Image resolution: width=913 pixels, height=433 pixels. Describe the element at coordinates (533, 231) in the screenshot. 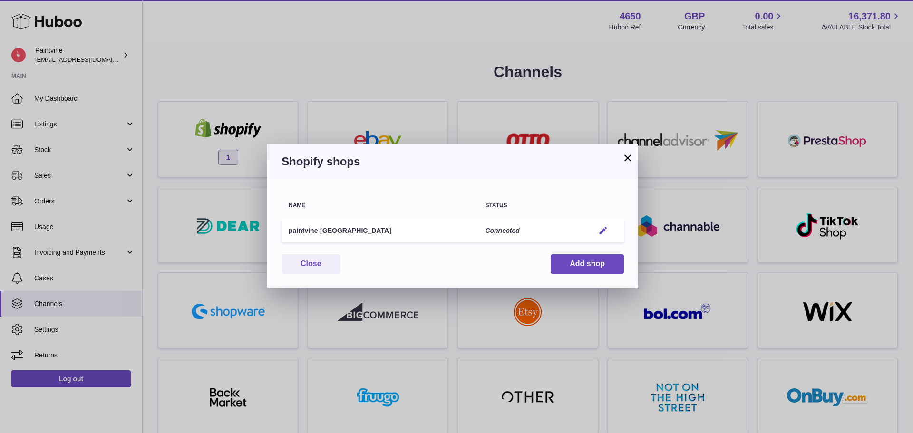

I see `td: Connected` at that location.